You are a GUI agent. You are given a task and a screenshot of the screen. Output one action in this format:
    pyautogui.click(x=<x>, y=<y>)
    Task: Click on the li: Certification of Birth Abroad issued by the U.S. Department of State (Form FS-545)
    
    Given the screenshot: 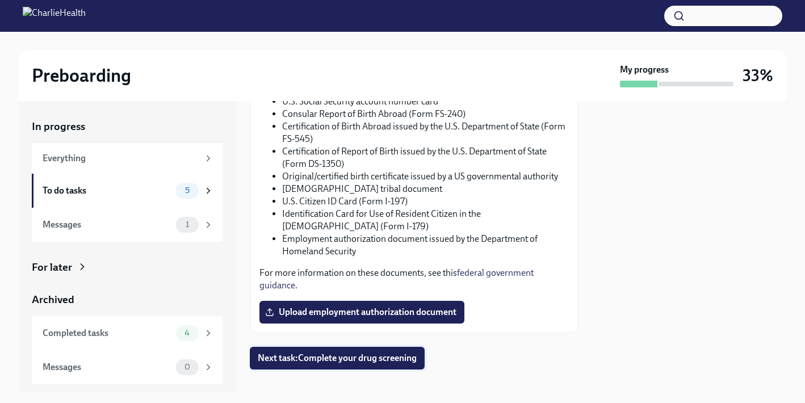 What is the action you would take?
    pyautogui.click(x=425, y=133)
    